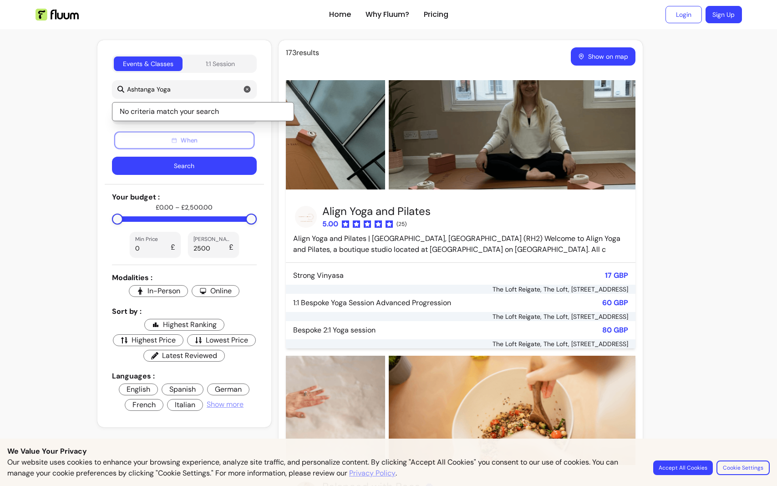  I want to click on p: Strong Vinyasa, so click(318, 275).